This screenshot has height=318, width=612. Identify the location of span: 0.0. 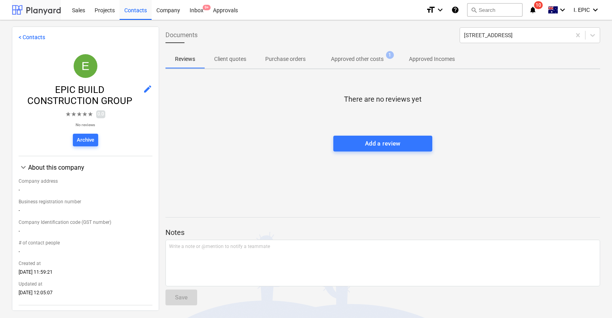
(101, 114).